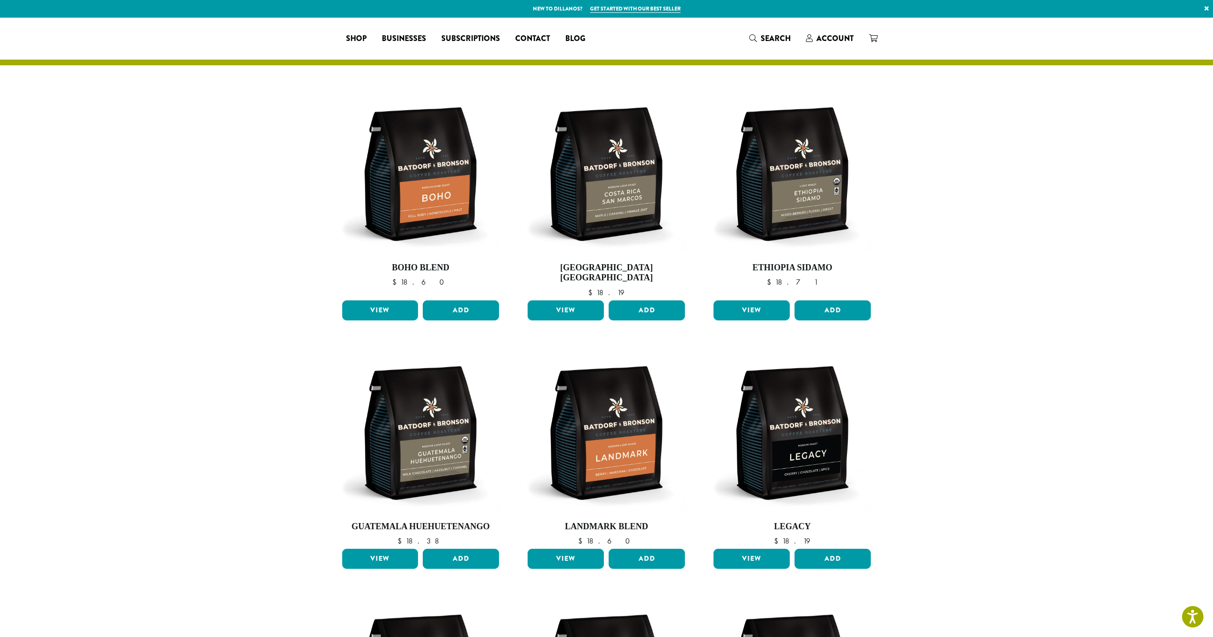 The height and width of the screenshot is (637, 1213). Describe the element at coordinates (606, 174) in the screenshot. I see `img: BB-12oz-Costa-Rica-San-Marcos-Stock.webp` at that location.